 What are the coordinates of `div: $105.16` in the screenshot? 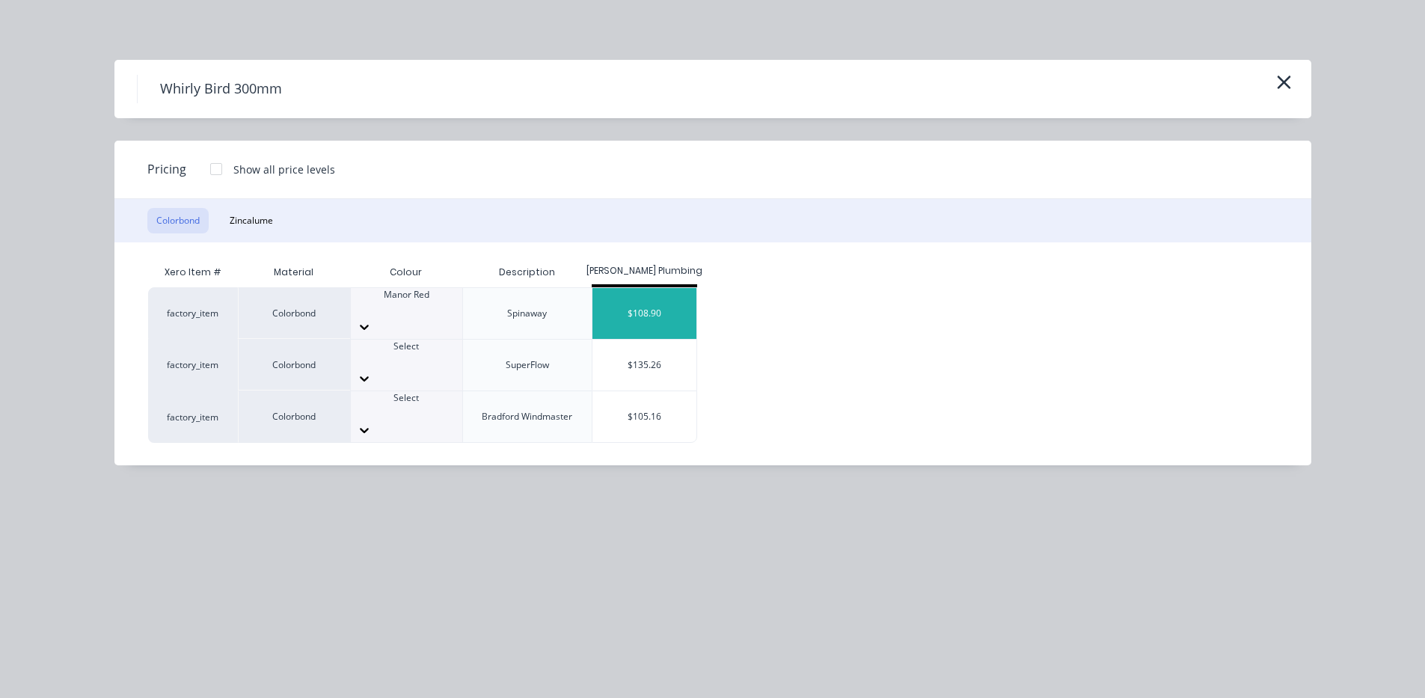 It's located at (644, 417).